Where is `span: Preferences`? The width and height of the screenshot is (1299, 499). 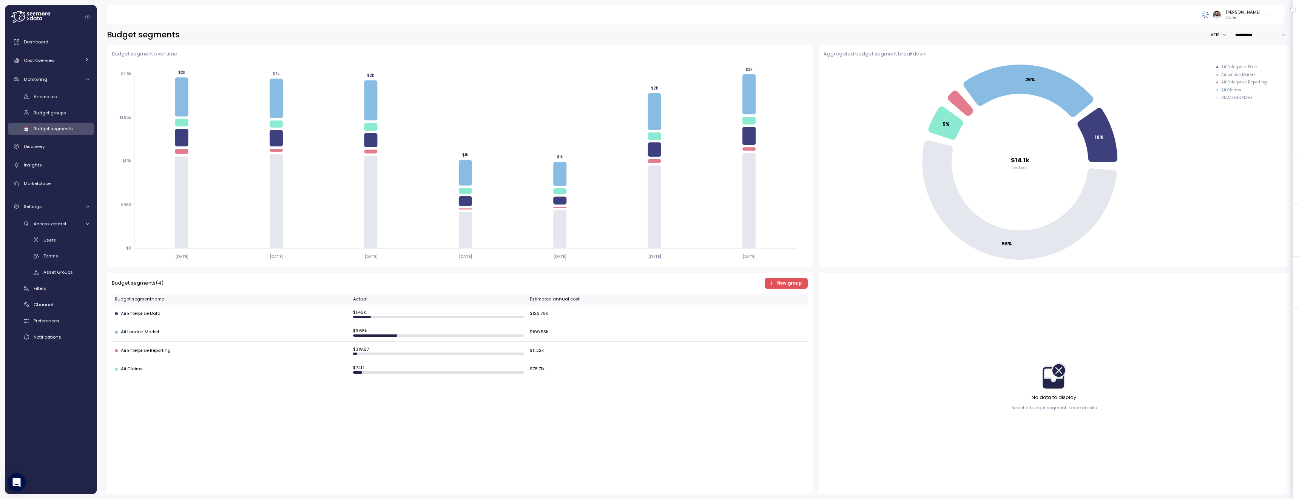
span: Preferences is located at coordinates (46, 321).